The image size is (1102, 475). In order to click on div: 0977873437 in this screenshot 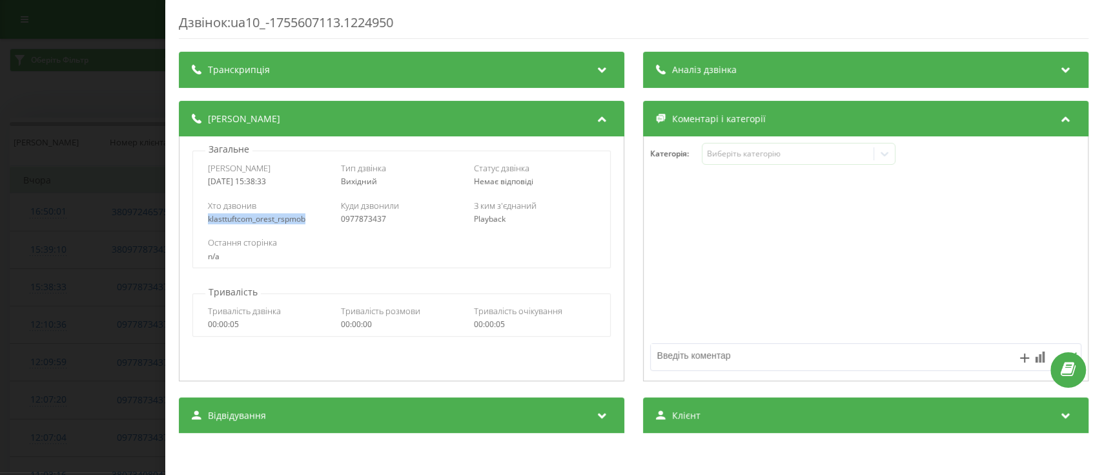, I will do `click(402, 219)`.